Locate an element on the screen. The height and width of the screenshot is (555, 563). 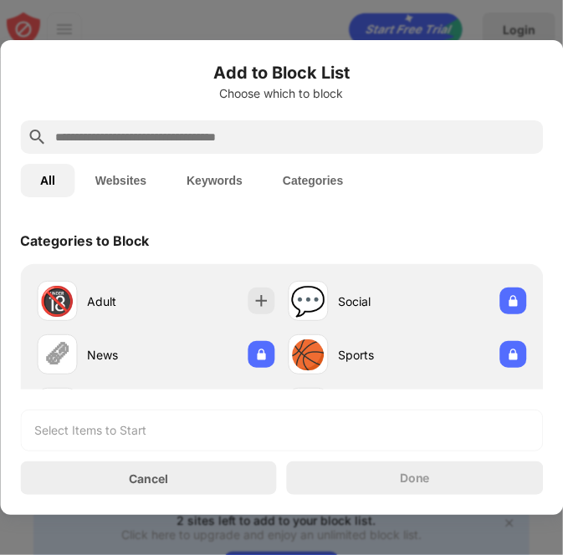
button: Websites is located at coordinates (120, 181).